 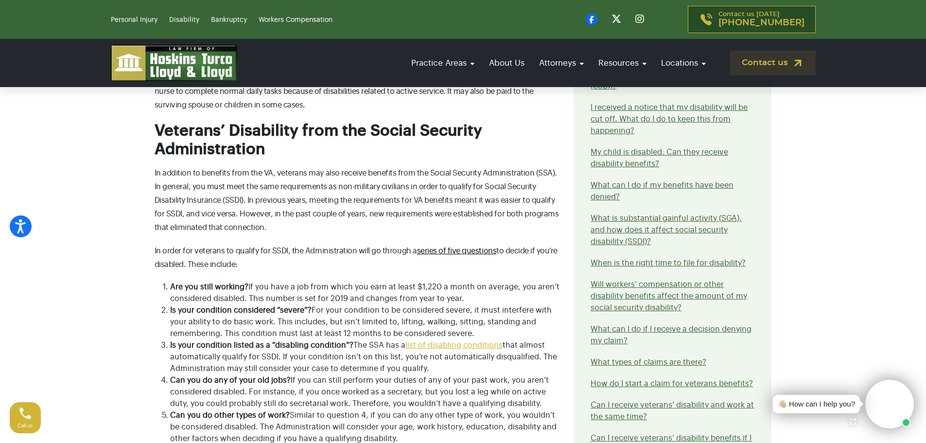 What do you see at coordinates (230, 415) in the screenshot?
I see `b: Can you do other types of work?` at bounding box center [230, 415].